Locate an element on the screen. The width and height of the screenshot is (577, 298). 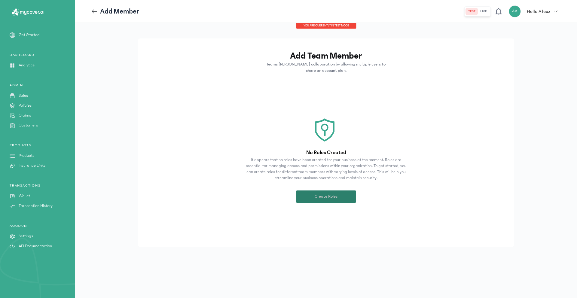
p: API Documentation is located at coordinates (35, 246).